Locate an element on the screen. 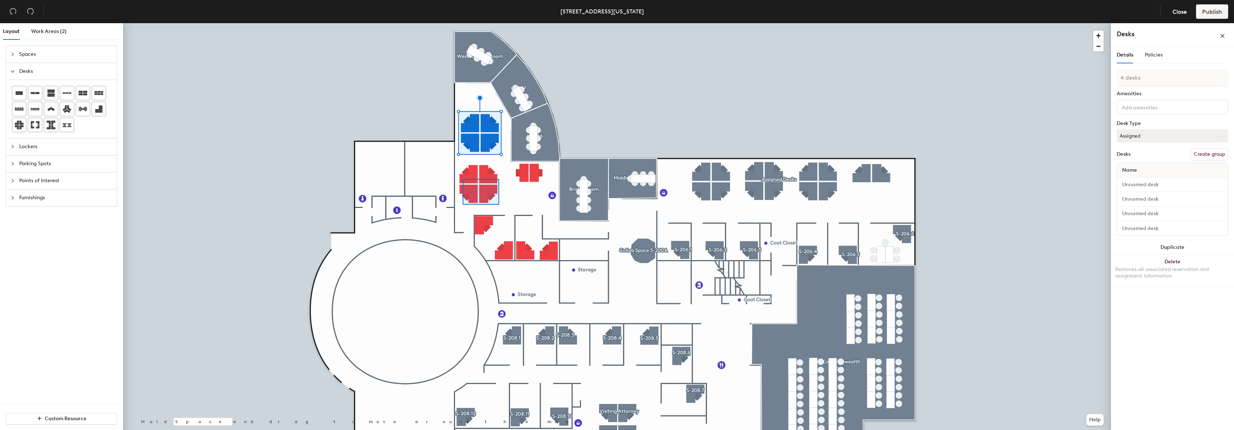 Image resolution: width=1234 pixels, height=430 pixels. span: undo is located at coordinates (13, 11).